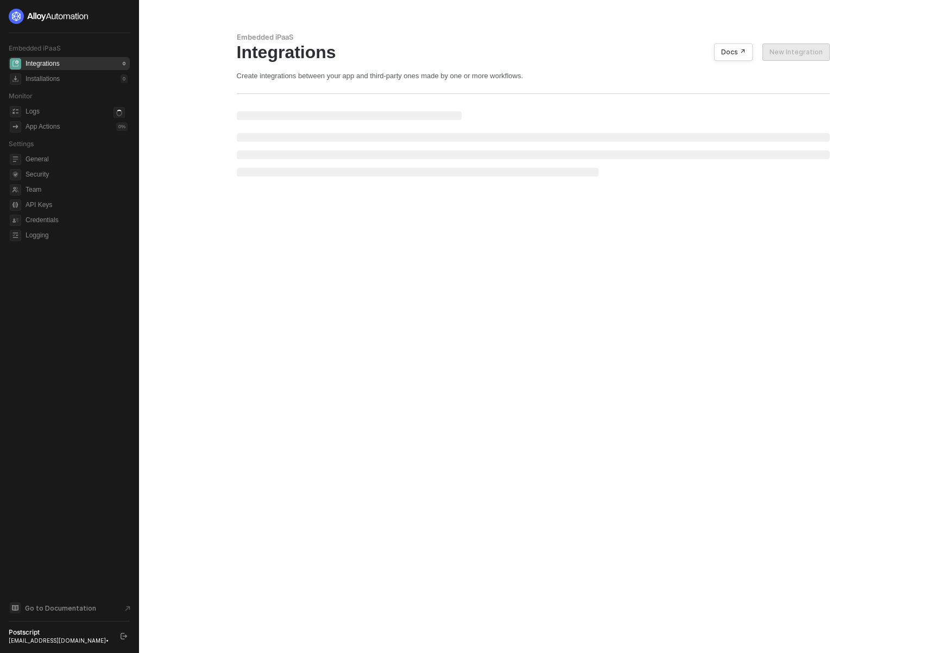 The height and width of the screenshot is (653, 927). I want to click on span: icon-app-actions, so click(15, 127).